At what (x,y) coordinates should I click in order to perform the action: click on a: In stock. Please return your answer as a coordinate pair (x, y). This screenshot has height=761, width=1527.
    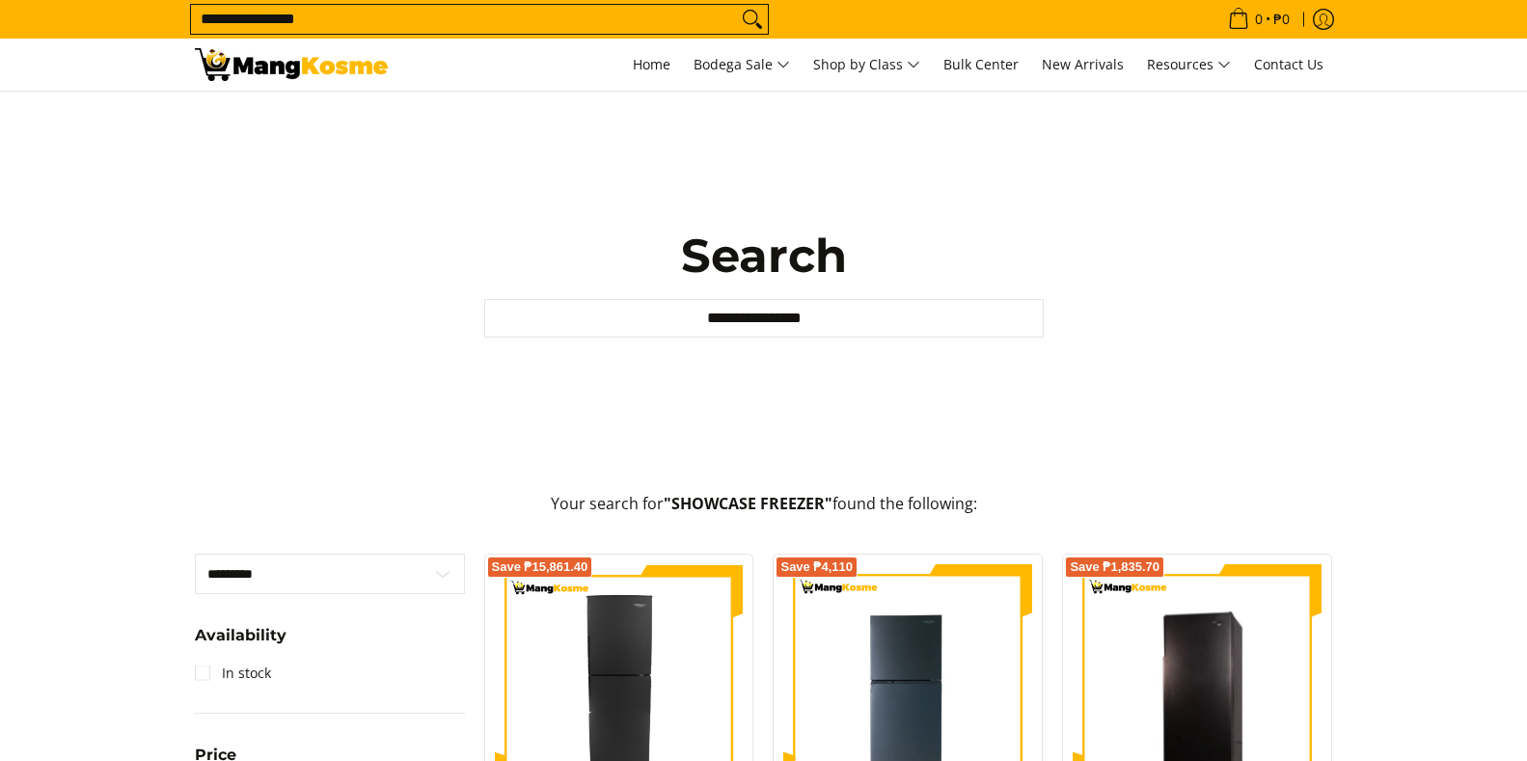
    Looking at the image, I should click on (232, 673).